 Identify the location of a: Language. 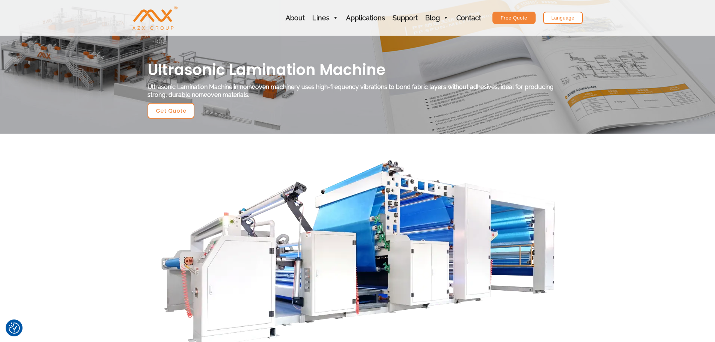
(563, 18).